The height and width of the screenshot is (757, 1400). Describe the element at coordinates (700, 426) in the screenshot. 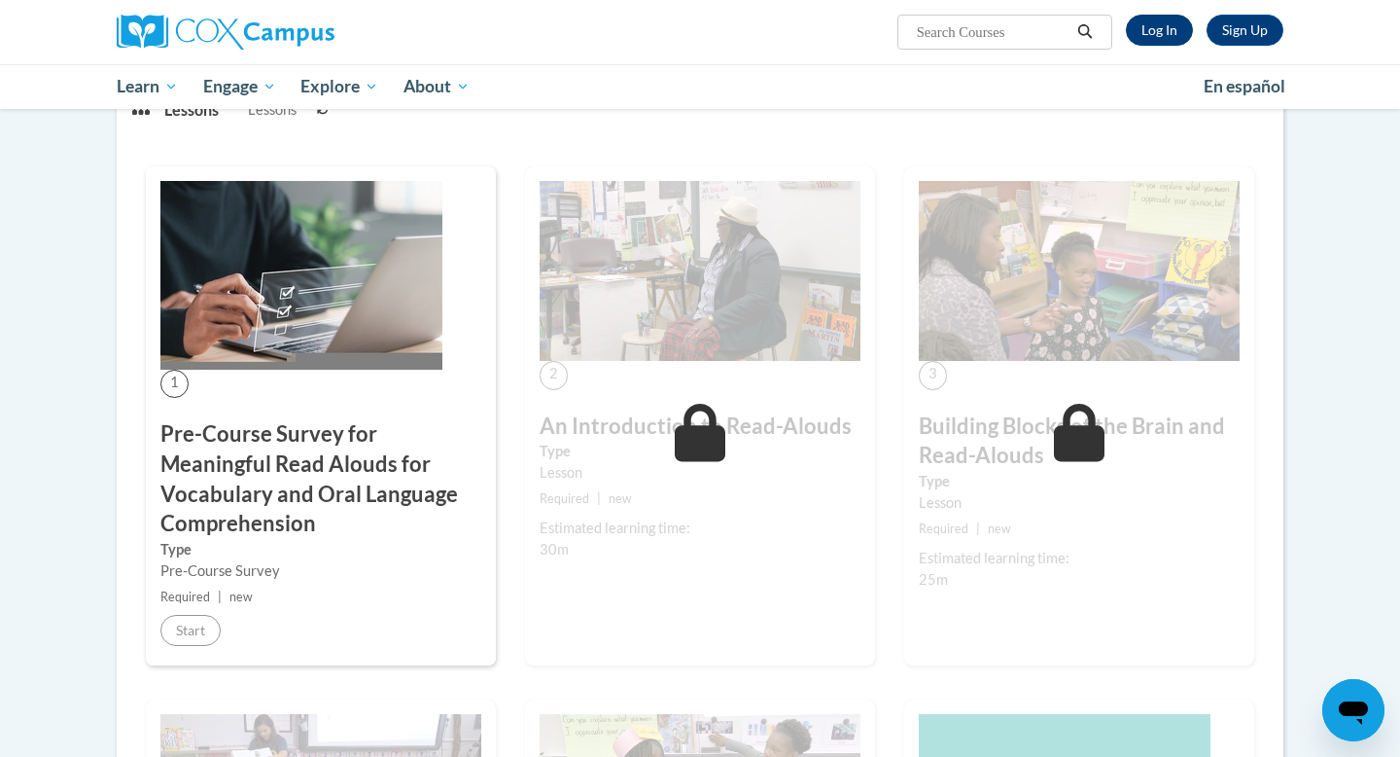

I see `h3: An Introduction to Read-Alouds` at that location.